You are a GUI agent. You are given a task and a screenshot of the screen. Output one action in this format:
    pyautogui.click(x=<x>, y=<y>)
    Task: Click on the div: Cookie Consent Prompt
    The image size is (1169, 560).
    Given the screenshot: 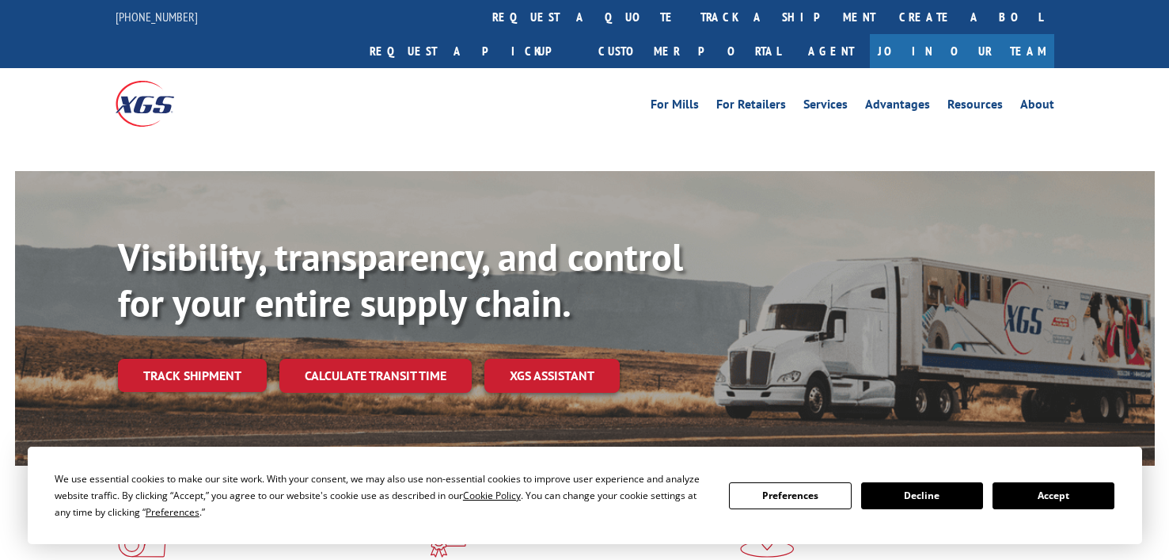 What is the action you would take?
    pyautogui.click(x=585, y=495)
    